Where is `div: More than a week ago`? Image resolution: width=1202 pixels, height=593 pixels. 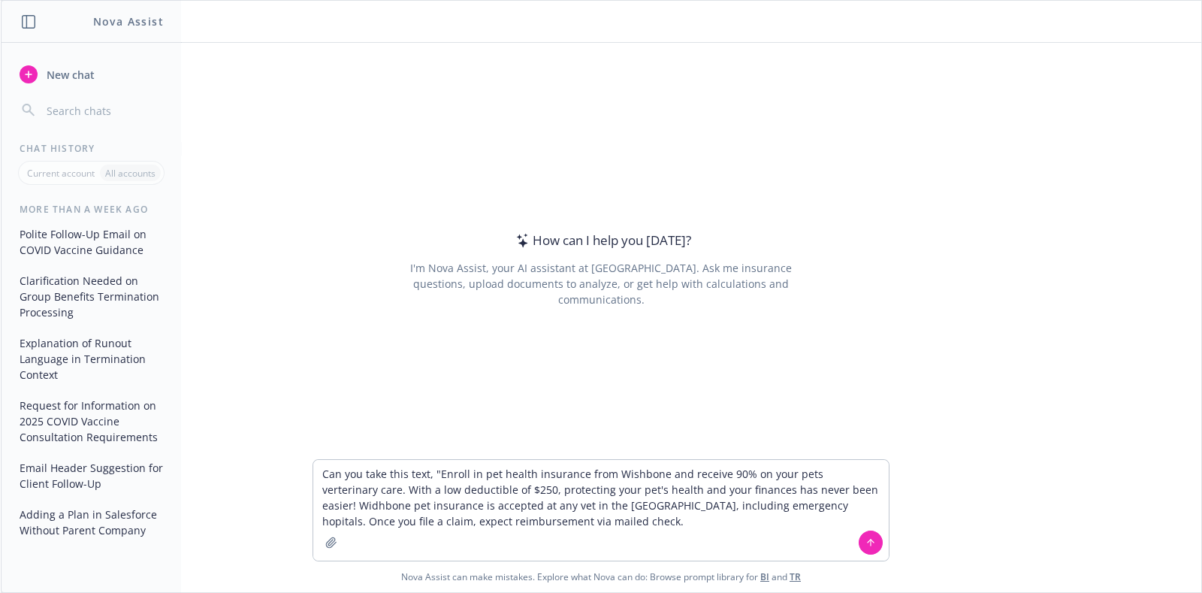 div: More than a week ago is located at coordinates (91, 209).